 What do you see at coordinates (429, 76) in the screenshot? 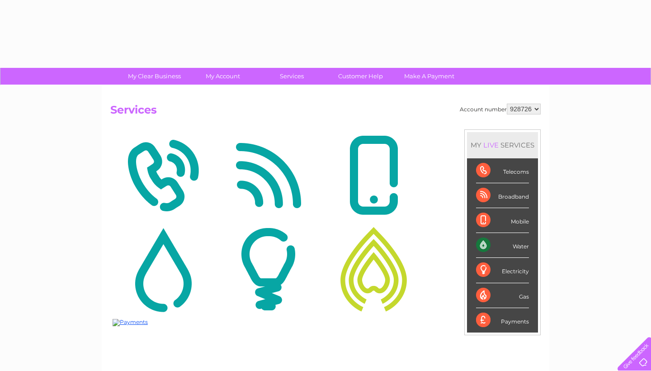
I see `a: Make A Payment` at bounding box center [429, 76].